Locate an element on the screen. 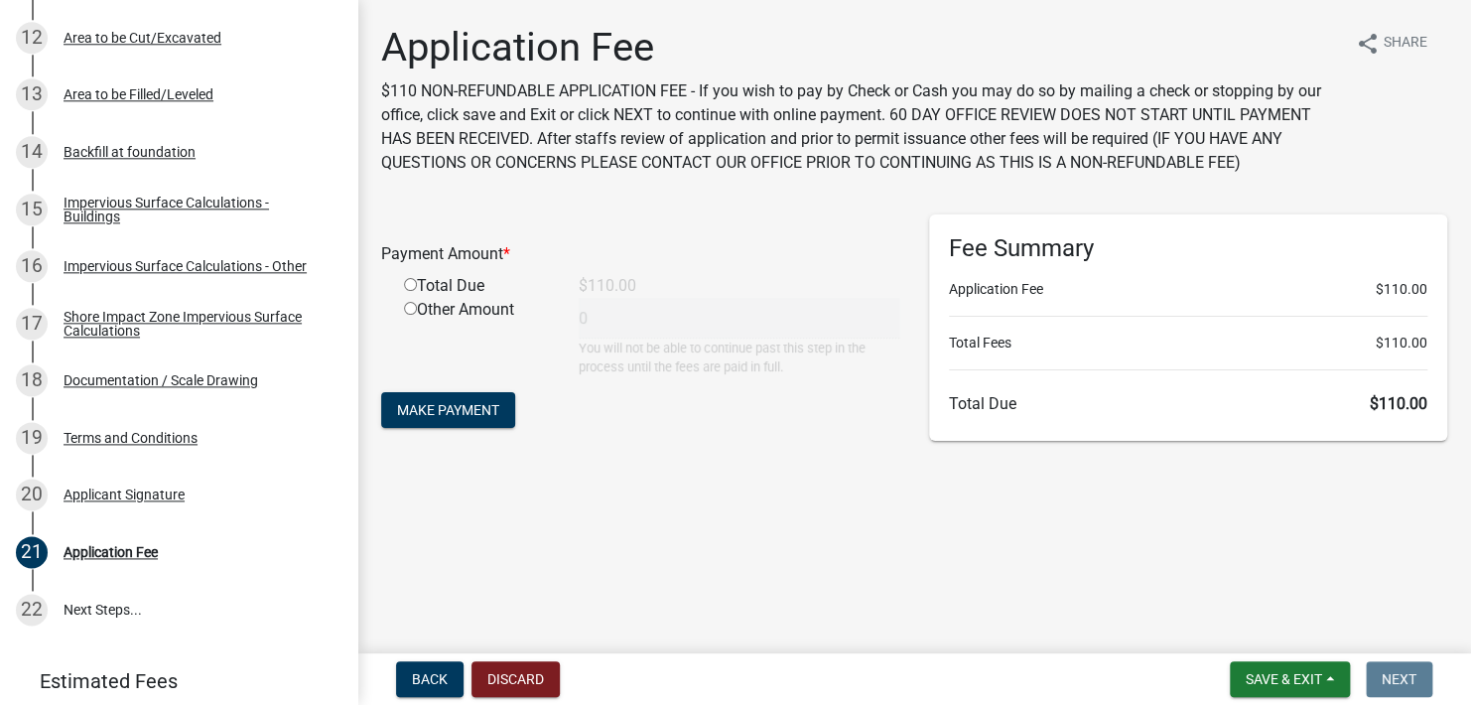 The height and width of the screenshot is (705, 1471). h1: Application Fee is located at coordinates (861, 48).